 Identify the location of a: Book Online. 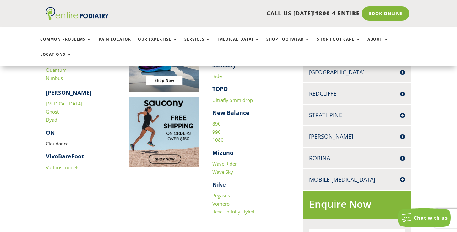
(386, 14).